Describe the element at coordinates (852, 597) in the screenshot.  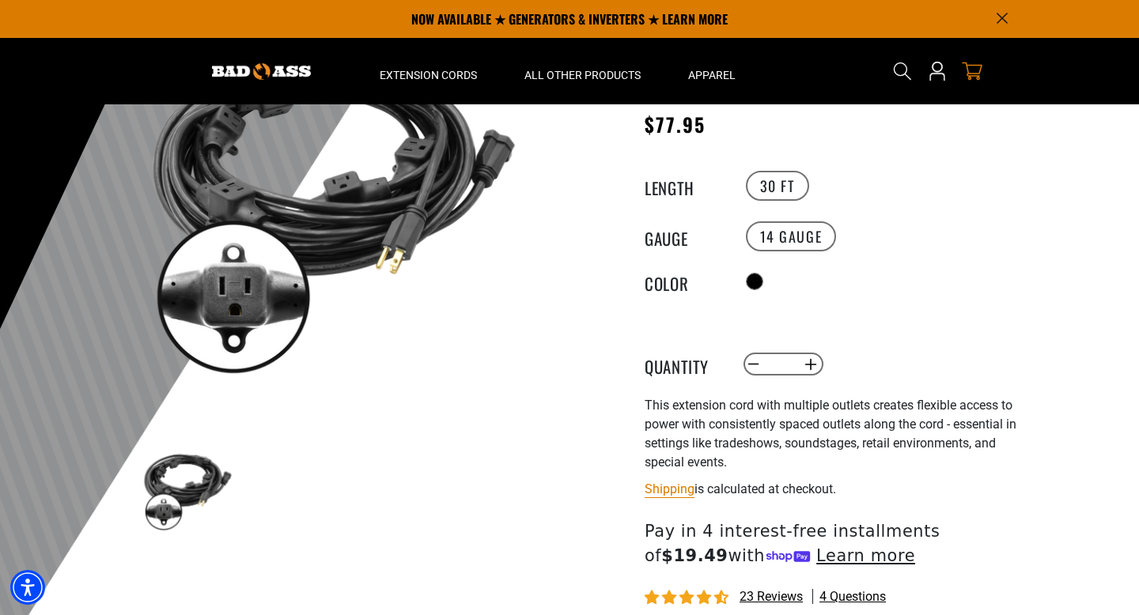
I see `span: 4 questions` at that location.